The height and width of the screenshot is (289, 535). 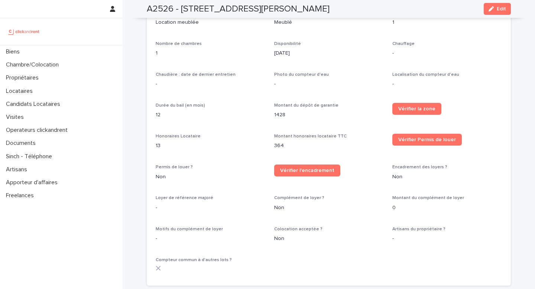 What do you see at coordinates (22, 143) in the screenshot?
I see `p: Documents` at bounding box center [22, 143].